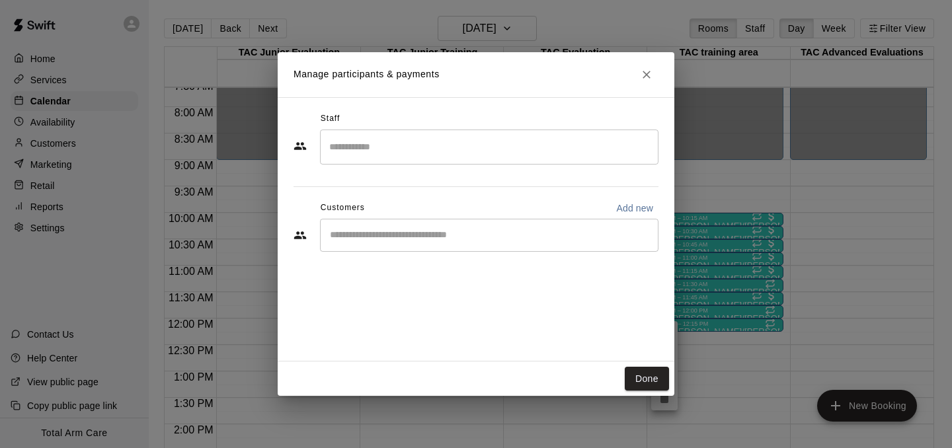 This screenshot has width=952, height=448. I want to click on button: Add new, so click(635, 208).